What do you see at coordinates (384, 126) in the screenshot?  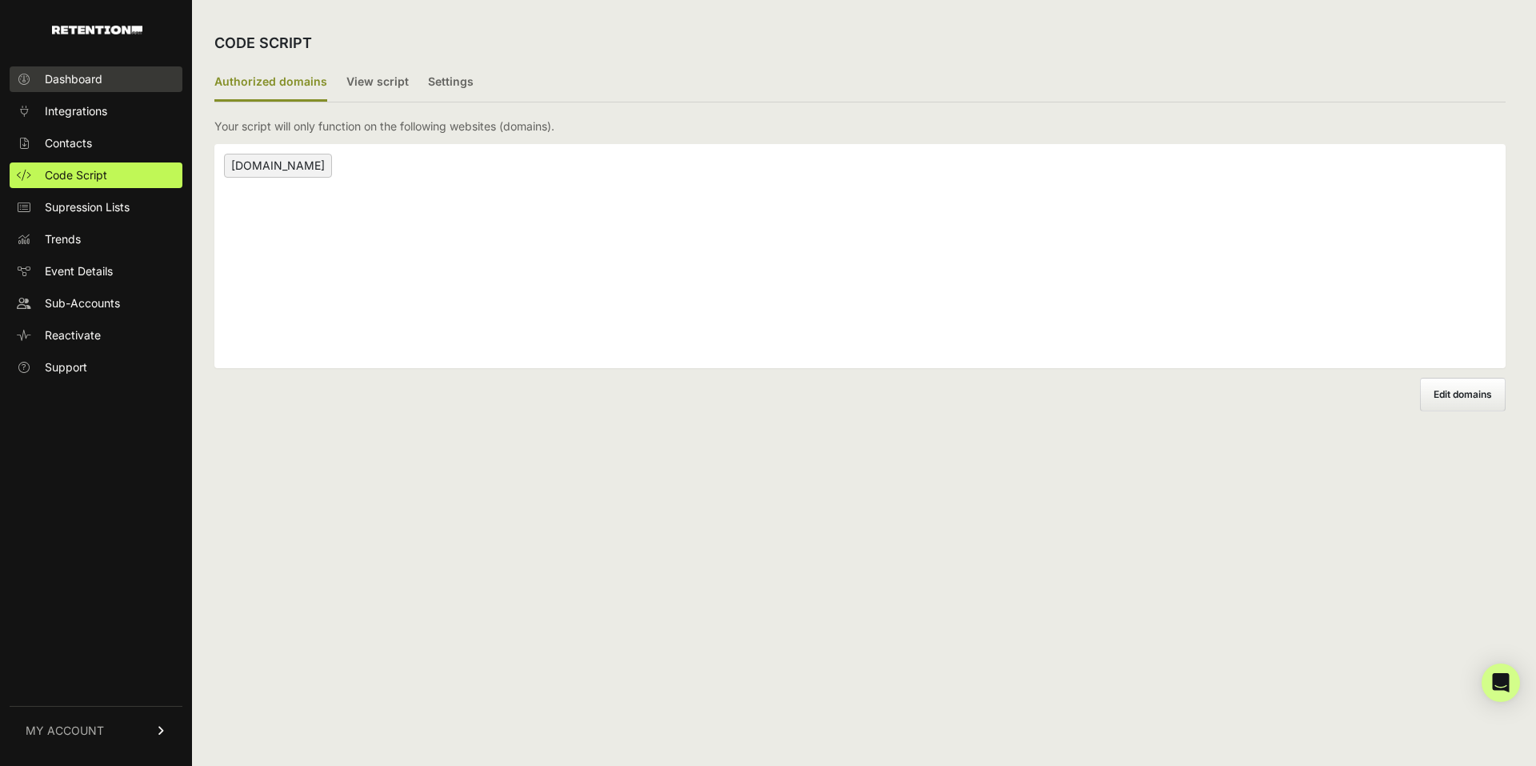 I see `p: Your script will only function on the following websites (domains).` at bounding box center [384, 126].